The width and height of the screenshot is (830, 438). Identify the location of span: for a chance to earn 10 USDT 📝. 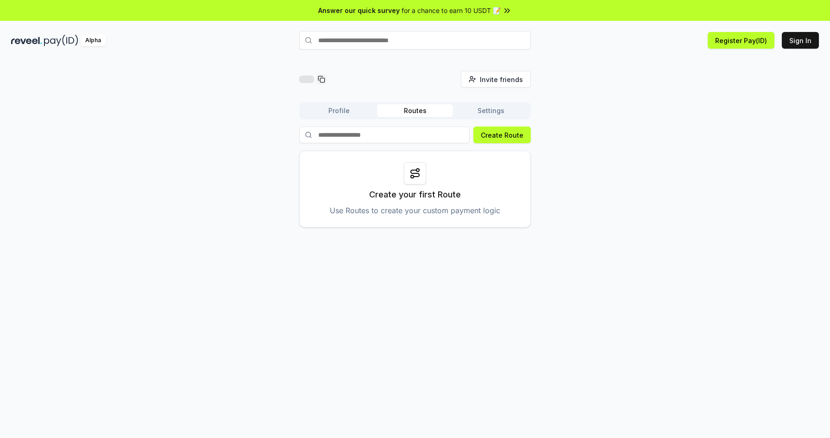
(451, 10).